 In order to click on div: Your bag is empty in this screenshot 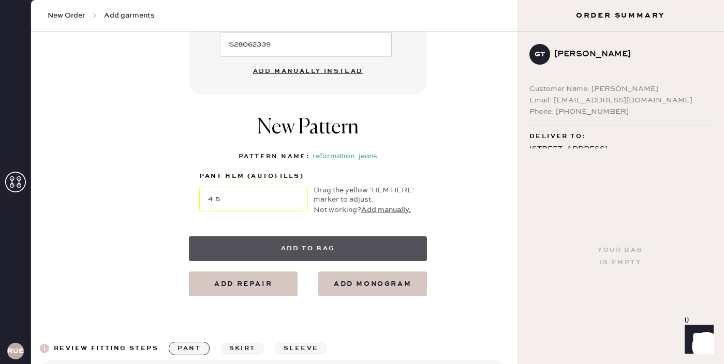, I will do `click(620, 257)`.